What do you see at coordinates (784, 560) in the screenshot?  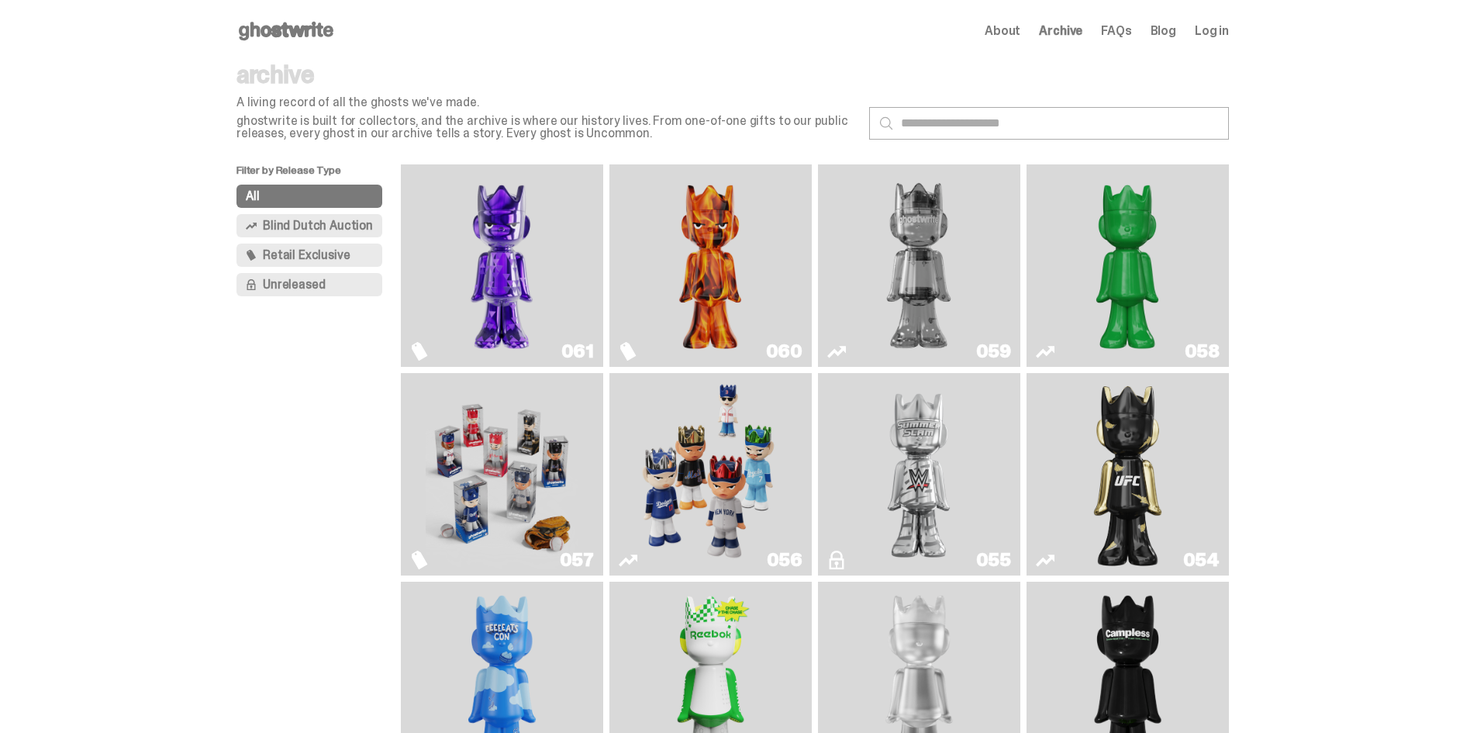 I see `div: 056` at bounding box center [784, 560].